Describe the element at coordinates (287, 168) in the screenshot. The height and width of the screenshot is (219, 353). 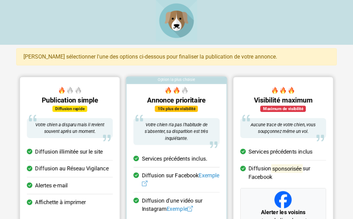
I see `mark: sponsorisée` at that location.